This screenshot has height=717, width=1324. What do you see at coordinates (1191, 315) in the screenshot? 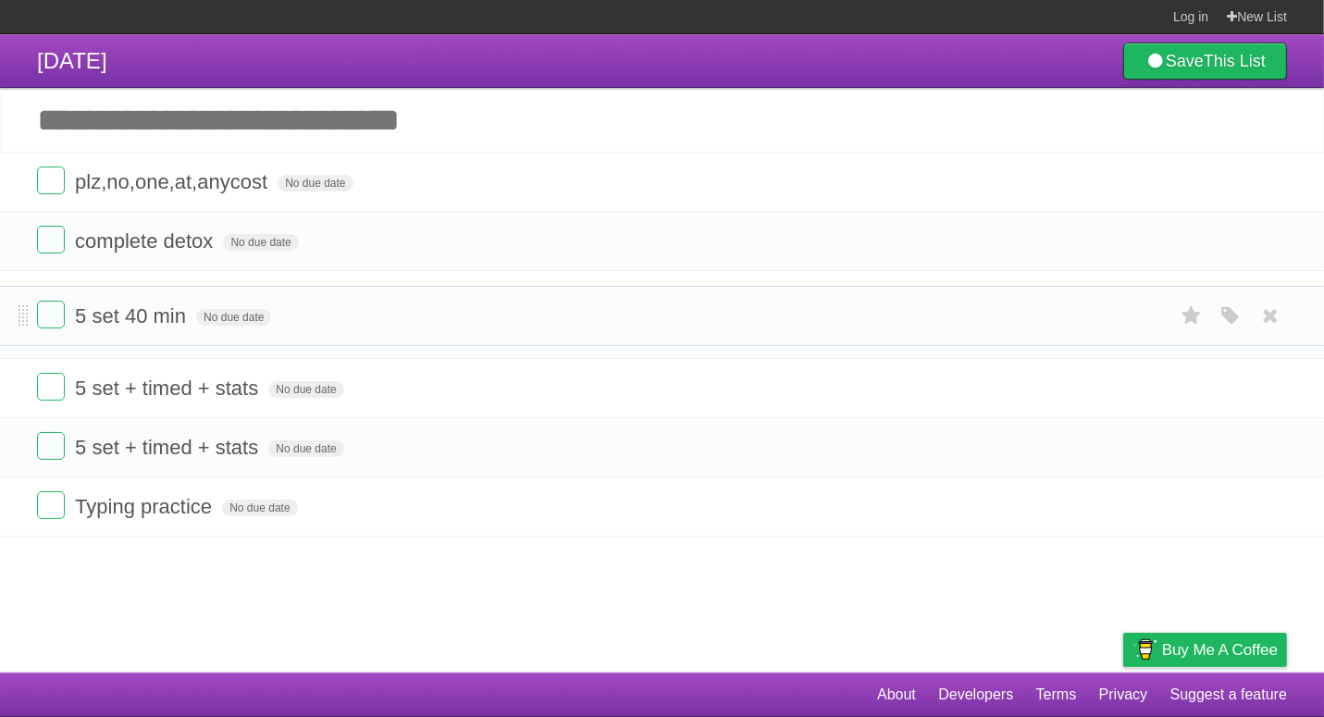
I see `label: Star task` at bounding box center [1191, 315].